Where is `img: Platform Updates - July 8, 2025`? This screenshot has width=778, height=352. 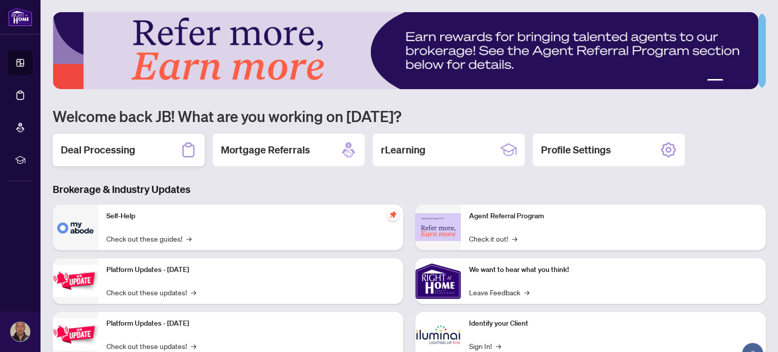
img: Platform Updates - July 8, 2025 is located at coordinates (75, 334).